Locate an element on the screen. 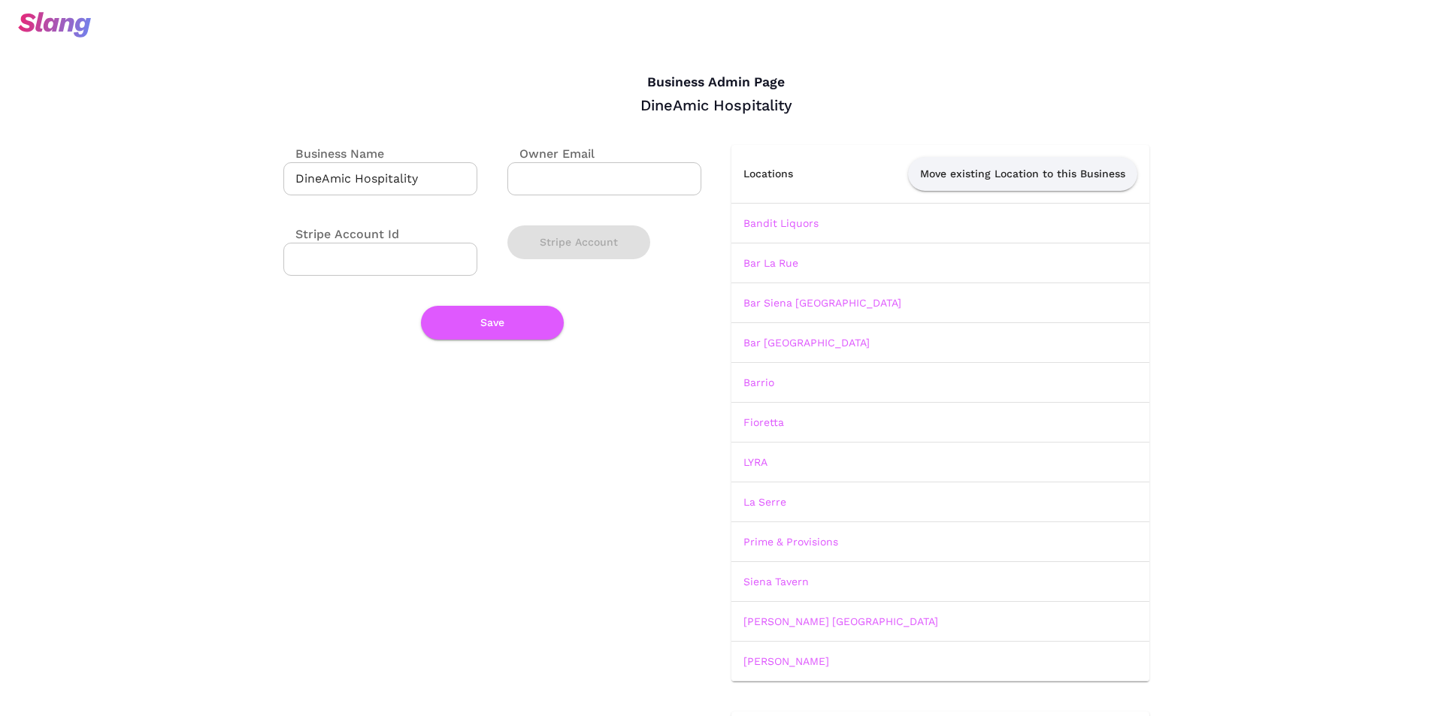  a: Siena Tavern is located at coordinates (776, 582).